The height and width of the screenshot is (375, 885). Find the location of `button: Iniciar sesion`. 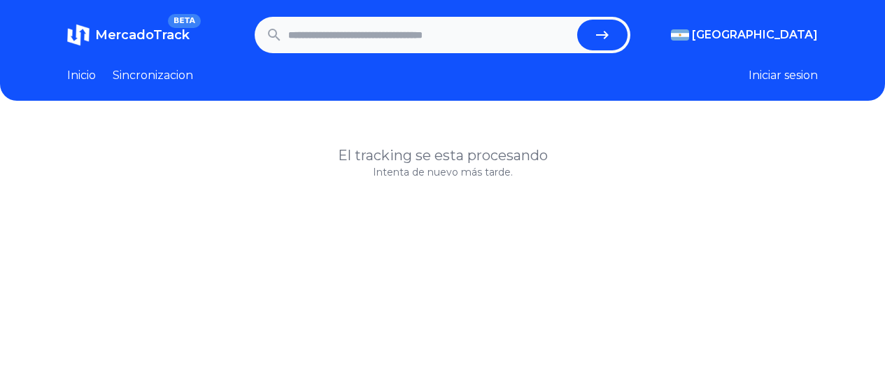

button: Iniciar sesion is located at coordinates (783, 76).